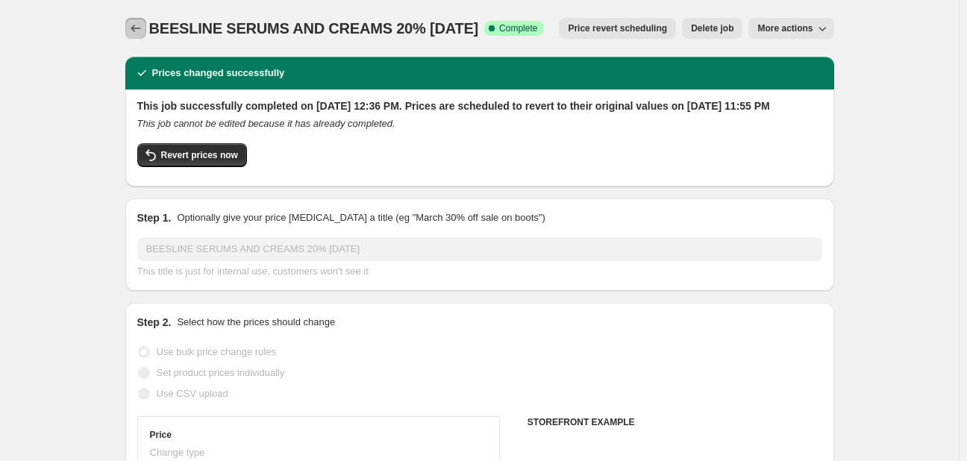 Image resolution: width=967 pixels, height=461 pixels. Describe the element at coordinates (712, 28) in the screenshot. I see `button: Delete job` at that location.